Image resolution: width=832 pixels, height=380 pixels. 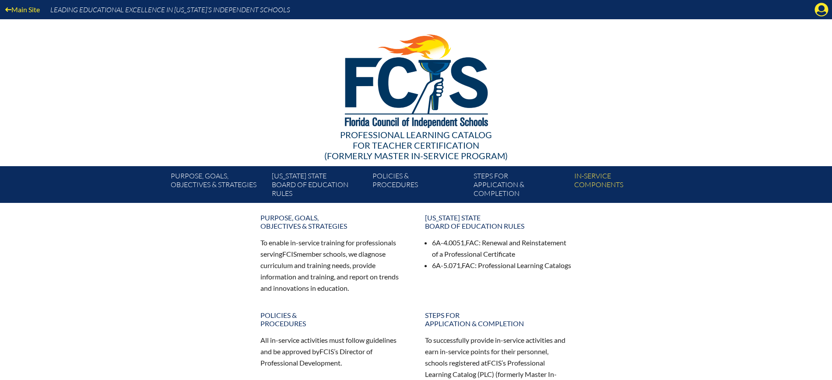 What do you see at coordinates (621, 186) in the screenshot?
I see `a: In-servicecomponents` at bounding box center [621, 186].